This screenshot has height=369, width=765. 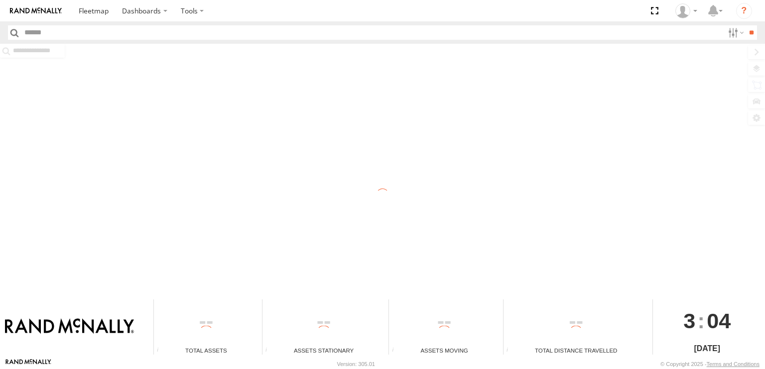 What do you see at coordinates (270, 351) in the screenshot?
I see `div: Total number of assets current stationary.` at bounding box center [270, 351].